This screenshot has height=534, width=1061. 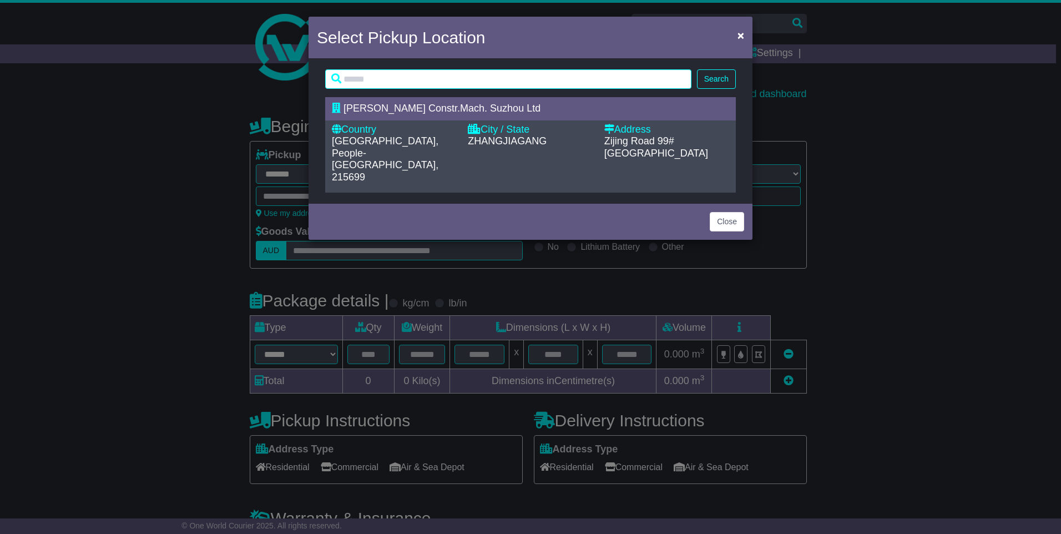 What do you see at coordinates (639, 141) in the screenshot?
I see `span: Zijing Road 99#` at bounding box center [639, 141].